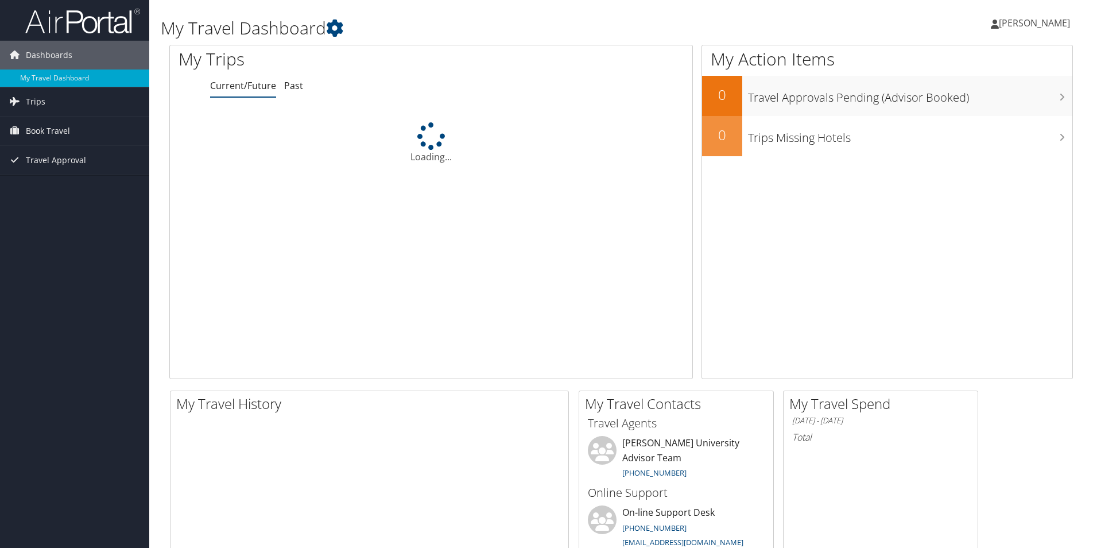 The image size is (1093, 548). I want to click on span: Book Travel, so click(48, 131).